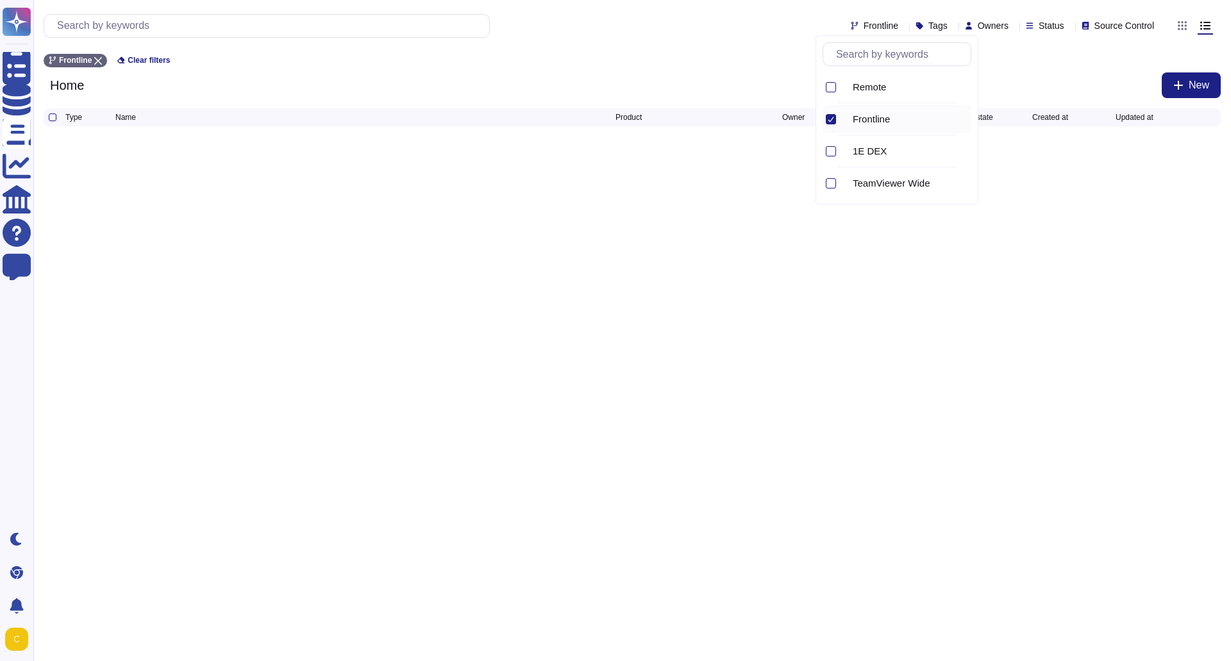 Image resolution: width=1231 pixels, height=661 pixels. What do you see at coordinates (1124, 26) in the screenshot?
I see `span: Source Control` at bounding box center [1124, 26].